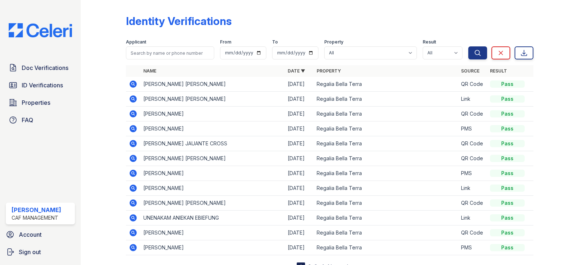 This screenshot has width=579, height=265. Describe the element at coordinates (40, 252) in the screenshot. I see `button: Sign out` at that location.